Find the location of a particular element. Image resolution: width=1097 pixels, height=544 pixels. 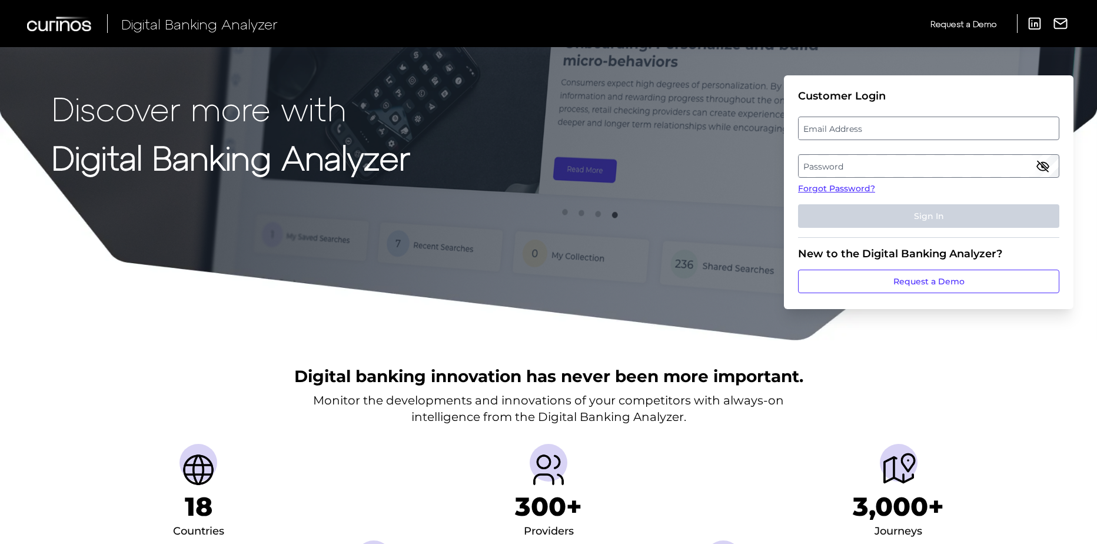

span: Request a Demo is located at coordinates (963, 24).